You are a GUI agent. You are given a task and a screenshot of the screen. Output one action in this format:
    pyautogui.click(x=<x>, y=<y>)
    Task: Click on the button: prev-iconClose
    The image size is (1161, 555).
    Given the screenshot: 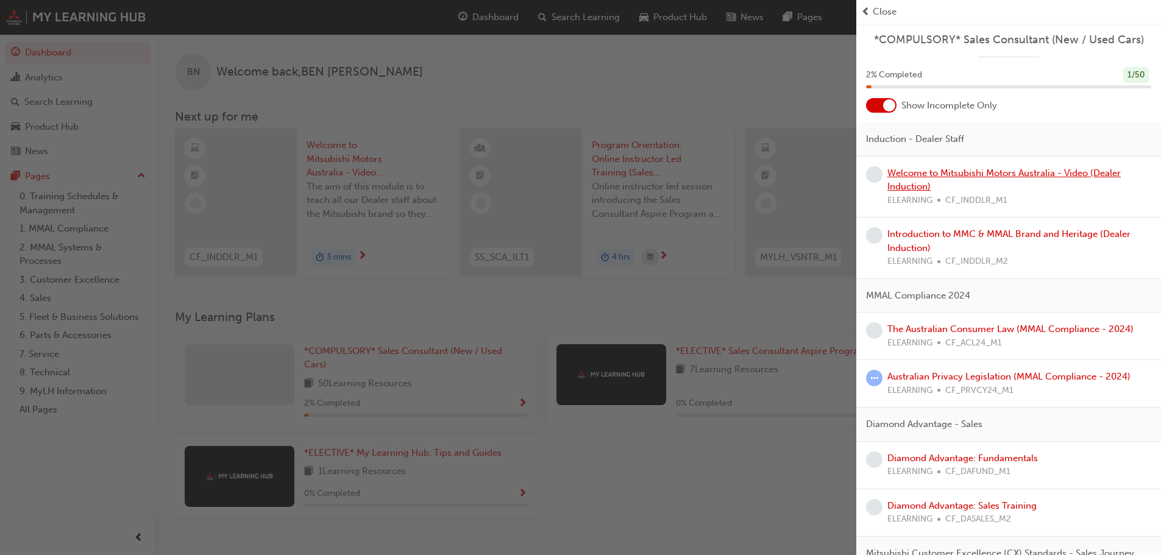 What is the action you would take?
    pyautogui.click(x=1009, y=12)
    